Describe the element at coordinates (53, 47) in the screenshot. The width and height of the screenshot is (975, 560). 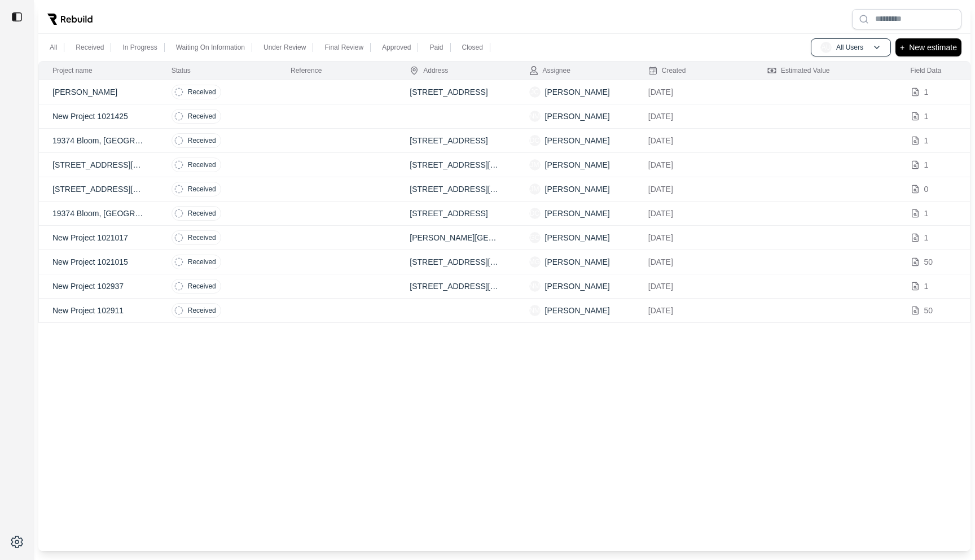
I see `p: All` at that location.